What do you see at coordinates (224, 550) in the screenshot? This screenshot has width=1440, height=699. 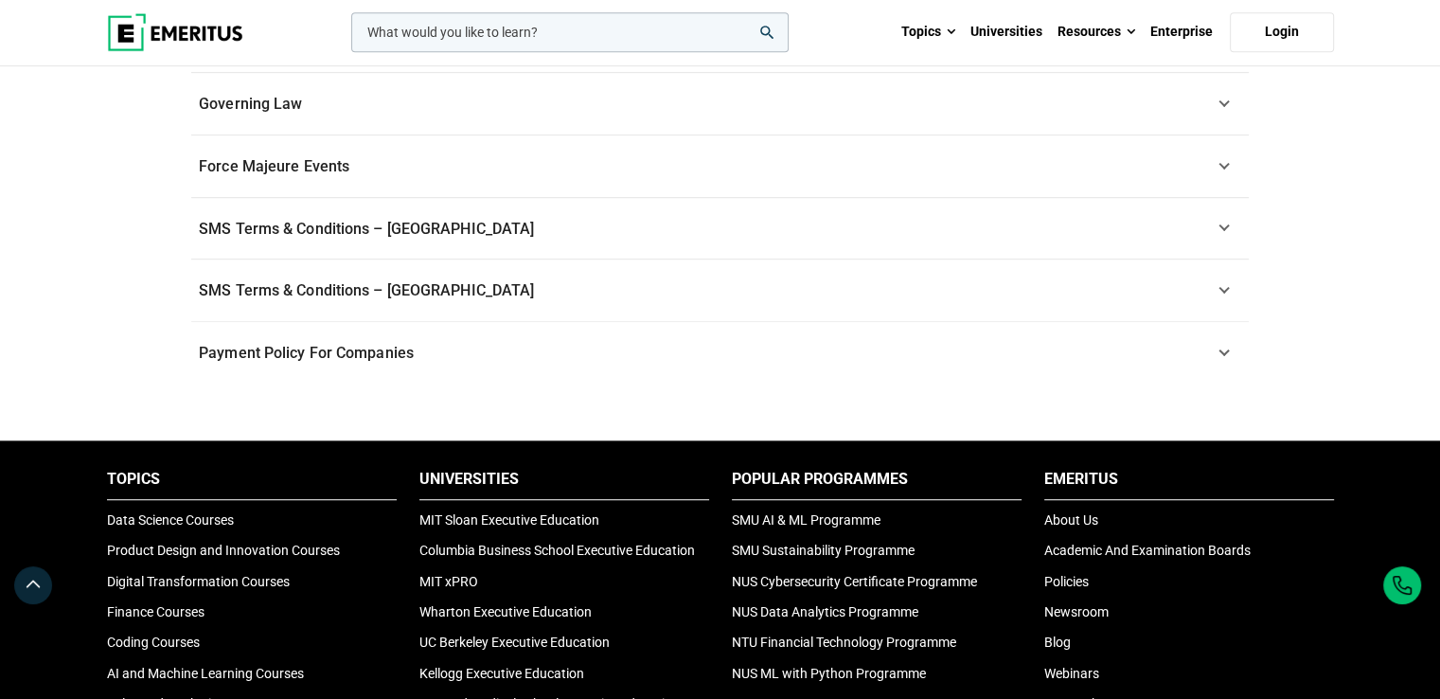 I see `a: Product Design and Innovation Courses` at bounding box center [224, 550].